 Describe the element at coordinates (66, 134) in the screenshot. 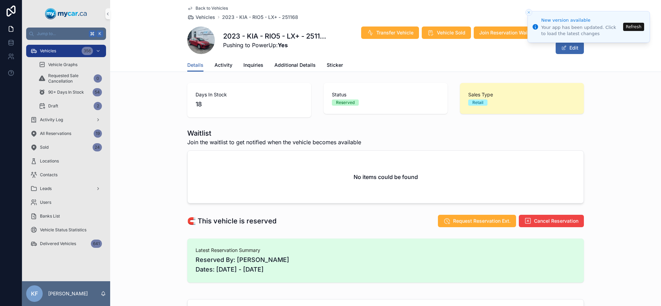

I see `a: All Reservations19` at that location.